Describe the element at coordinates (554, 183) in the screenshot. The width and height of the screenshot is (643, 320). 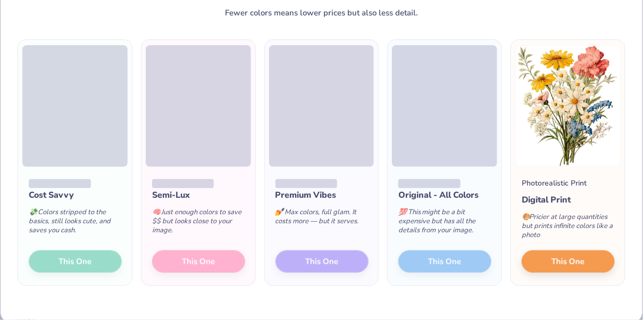
I see `div: Photorealistic Print` at that location.